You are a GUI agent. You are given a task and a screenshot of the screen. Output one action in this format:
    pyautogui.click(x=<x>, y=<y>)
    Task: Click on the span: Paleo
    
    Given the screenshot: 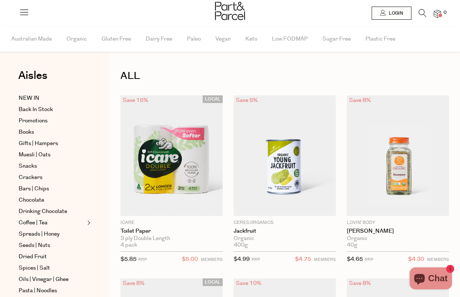 What is the action you would take?
    pyautogui.click(x=194, y=39)
    